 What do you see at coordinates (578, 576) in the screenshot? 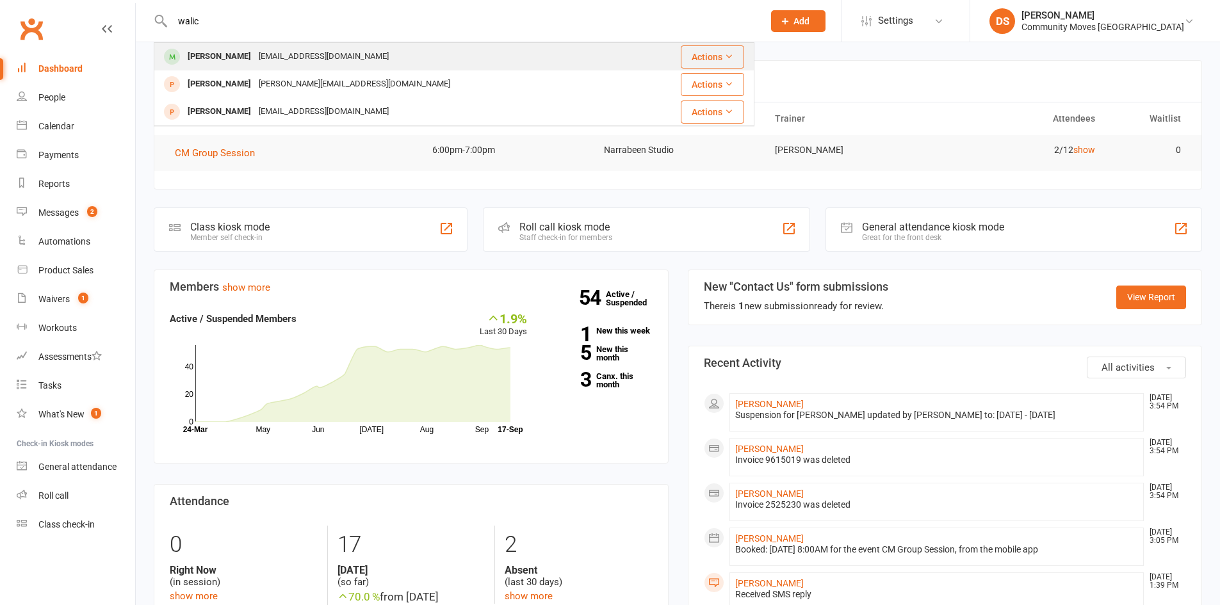
I see `div: (last 30 days)` at bounding box center [578, 576].